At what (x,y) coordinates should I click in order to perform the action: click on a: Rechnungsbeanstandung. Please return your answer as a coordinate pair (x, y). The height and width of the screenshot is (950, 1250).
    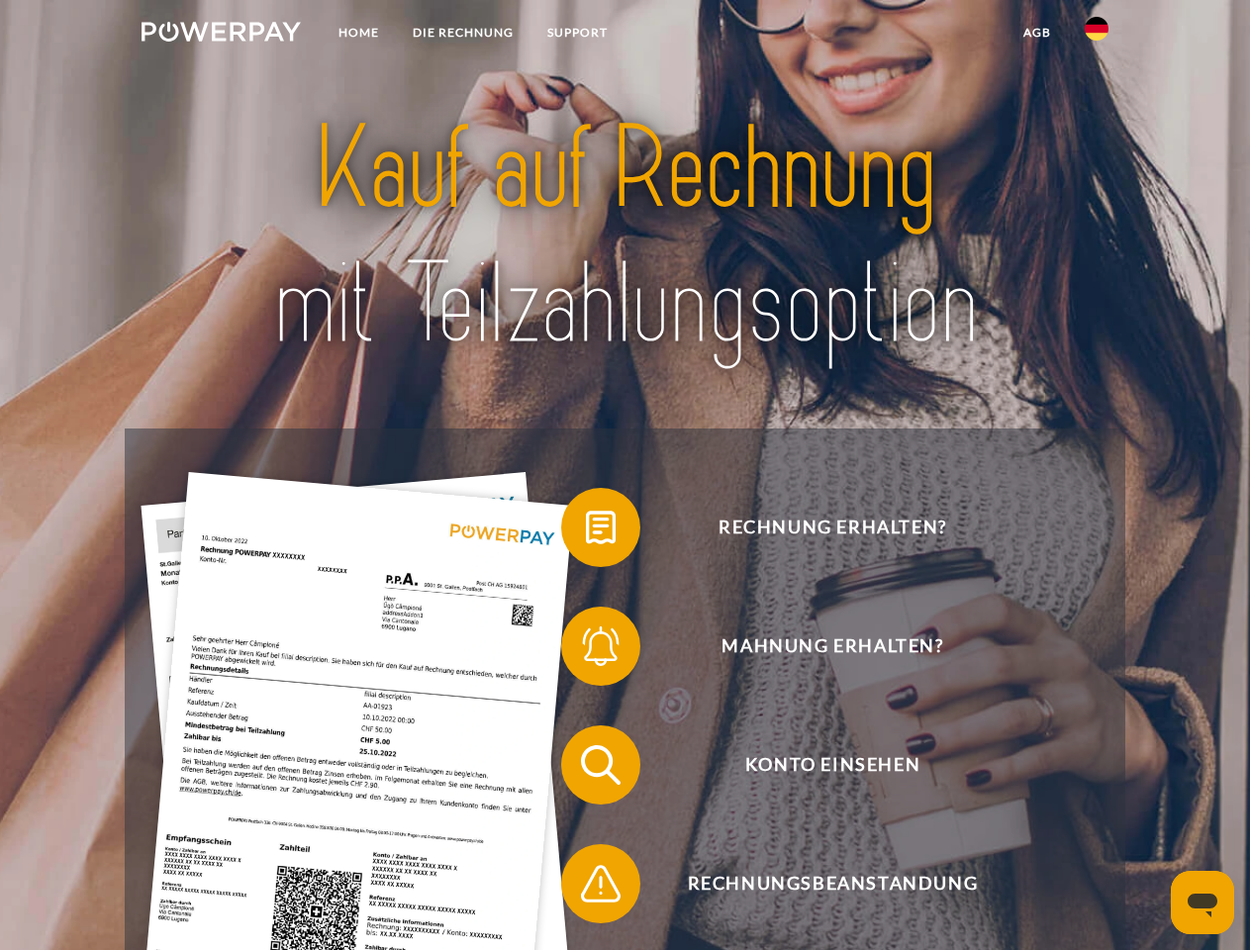
    Looking at the image, I should click on (818, 883).